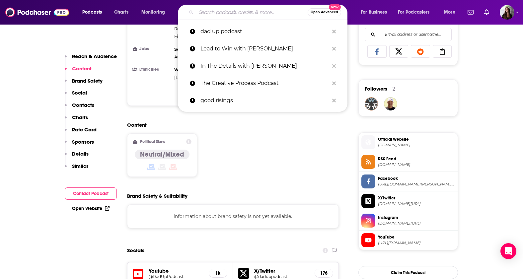 This screenshot has width=523, height=279. What do you see at coordinates (409, 35) in the screenshot?
I see `input: Email address or username...` at bounding box center [409, 35].